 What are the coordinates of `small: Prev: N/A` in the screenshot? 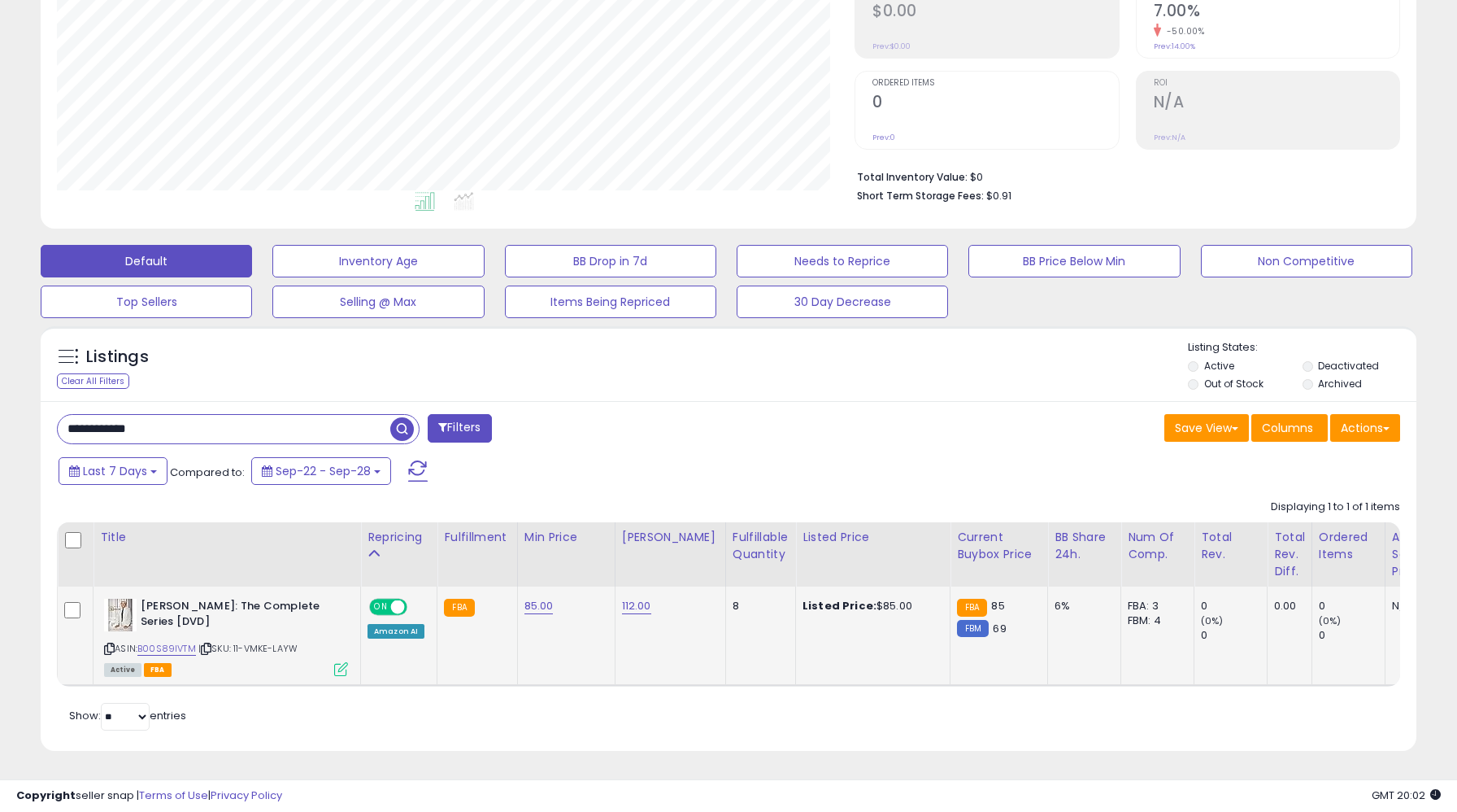 It's located at (1169, 138).